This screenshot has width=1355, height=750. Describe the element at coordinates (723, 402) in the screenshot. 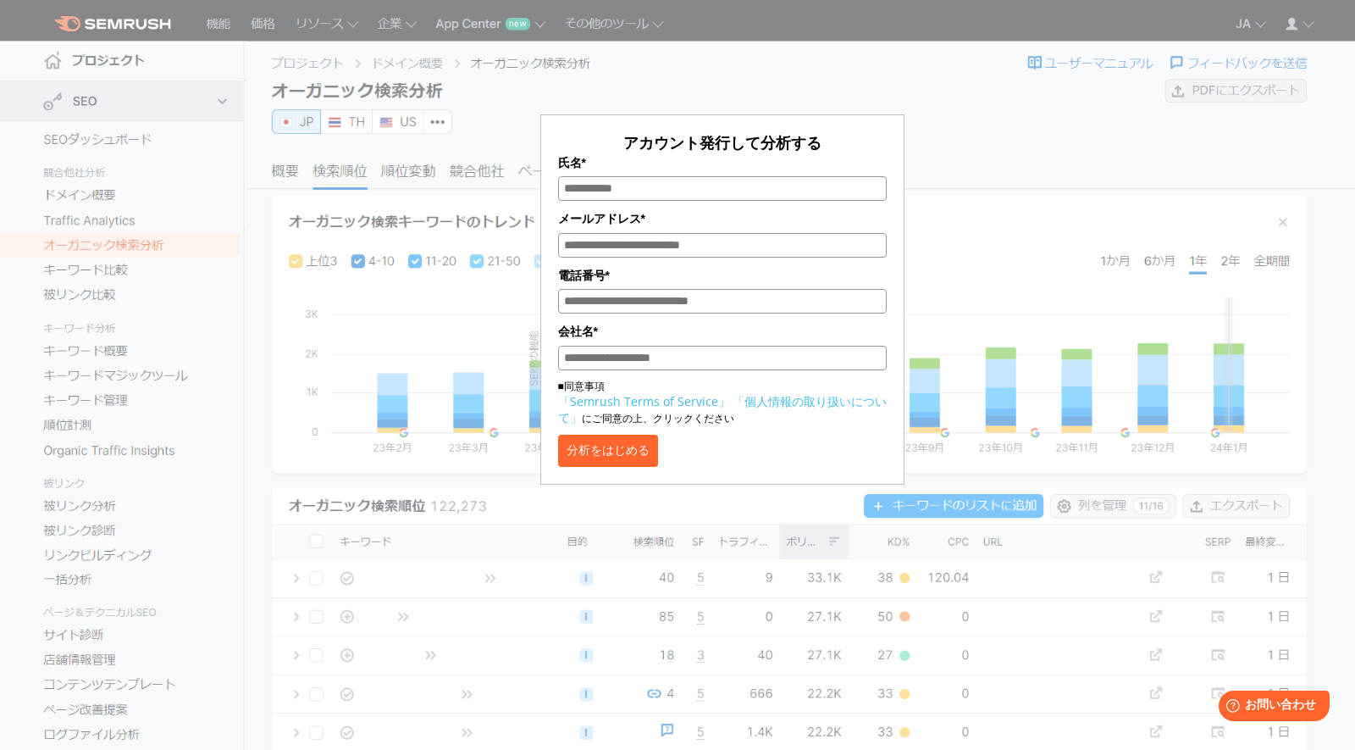

I see `p: ■同意事項 にご同意の上、クリックください` at that location.